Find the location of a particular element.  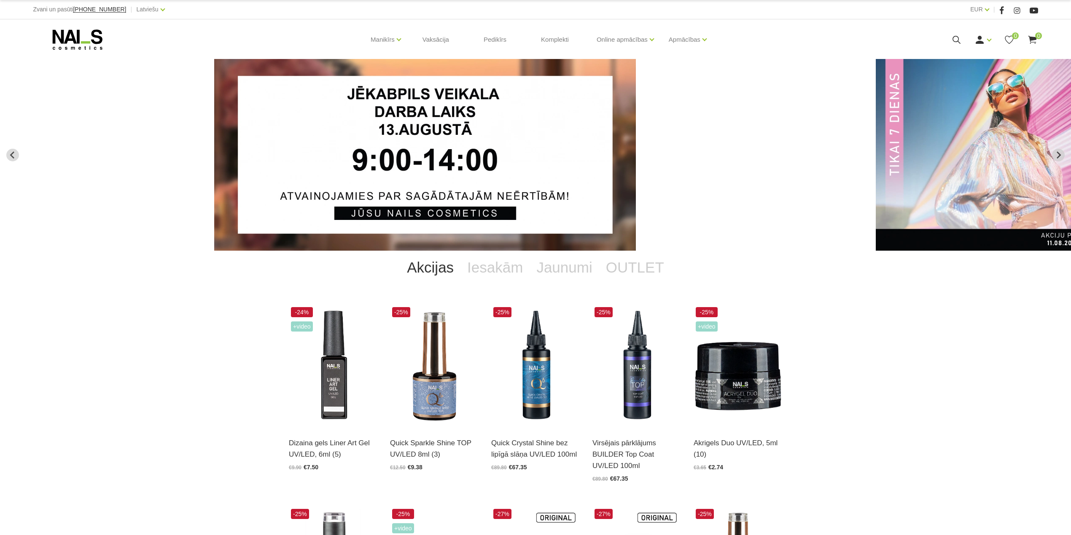

a: Virsējais pārklājums BUILDER Top Coat UV/LED 100ml is located at coordinates (637, 455).